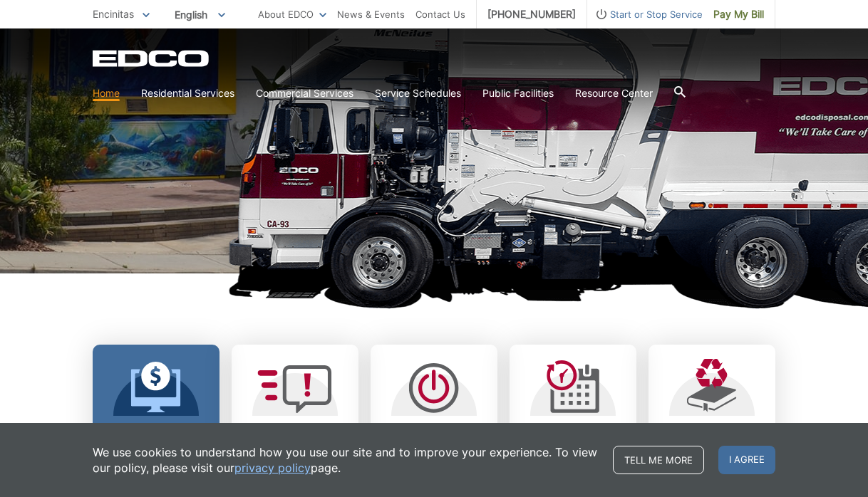  I want to click on span: English, so click(200, 14).